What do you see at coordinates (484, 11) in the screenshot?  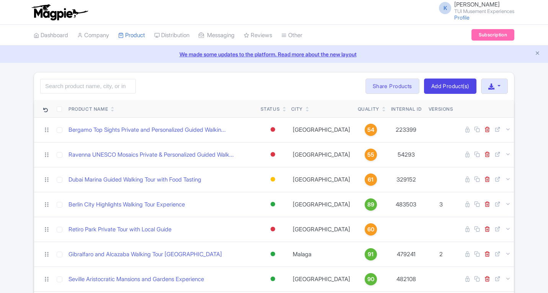 I see `small: TUI Musement Experiences` at bounding box center [484, 11].